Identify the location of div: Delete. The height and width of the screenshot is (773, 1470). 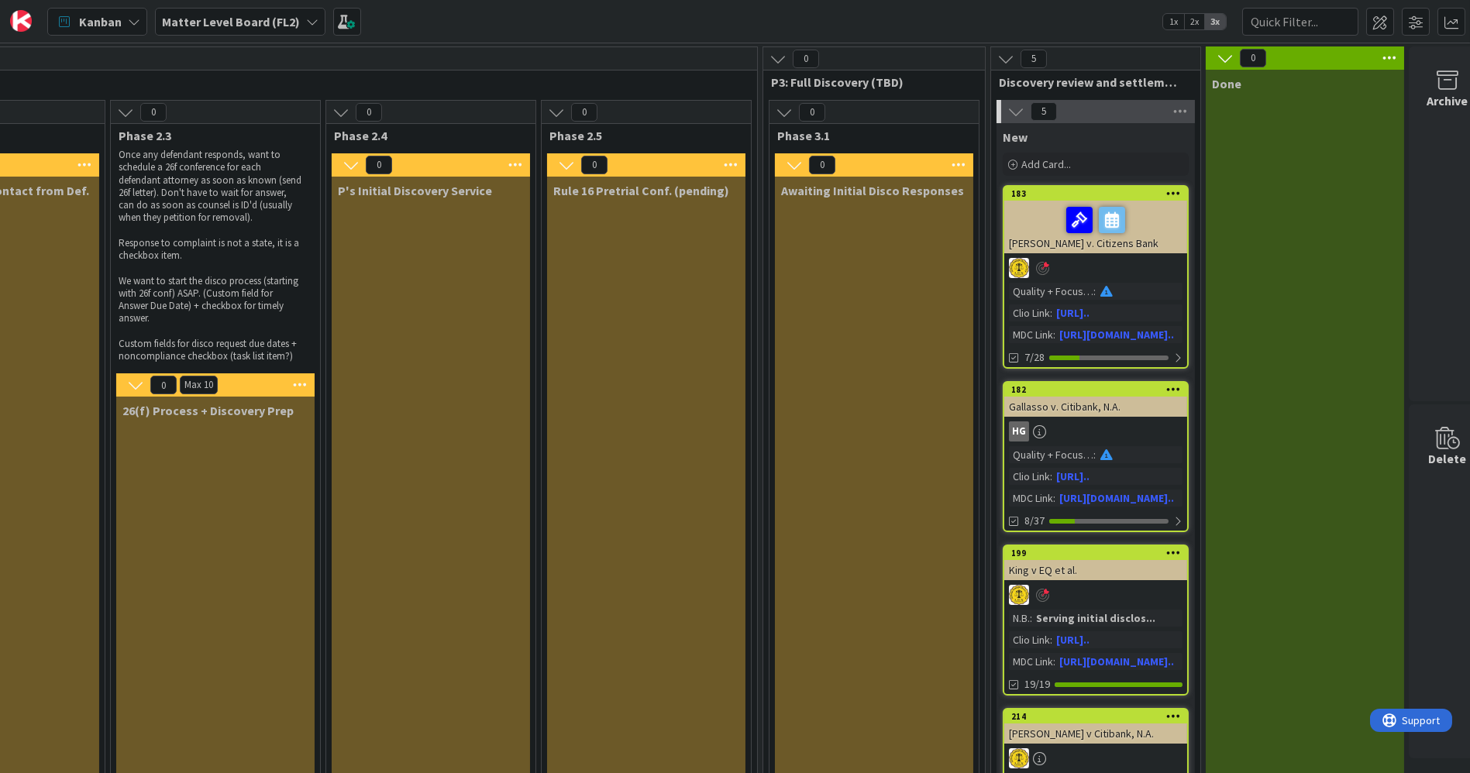
(1447, 459).